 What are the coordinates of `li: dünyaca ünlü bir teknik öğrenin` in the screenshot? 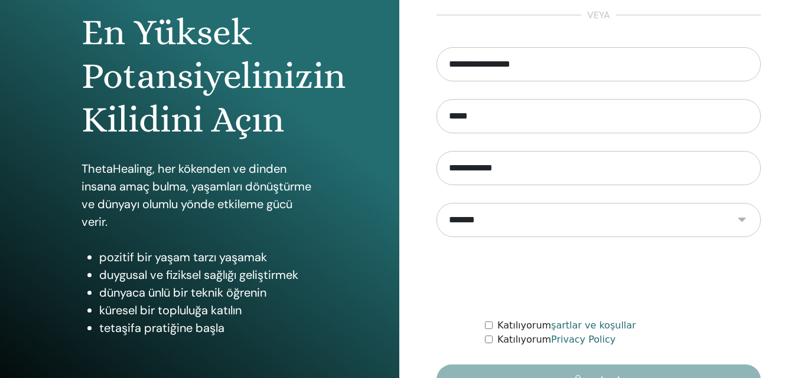 It's located at (208, 293).